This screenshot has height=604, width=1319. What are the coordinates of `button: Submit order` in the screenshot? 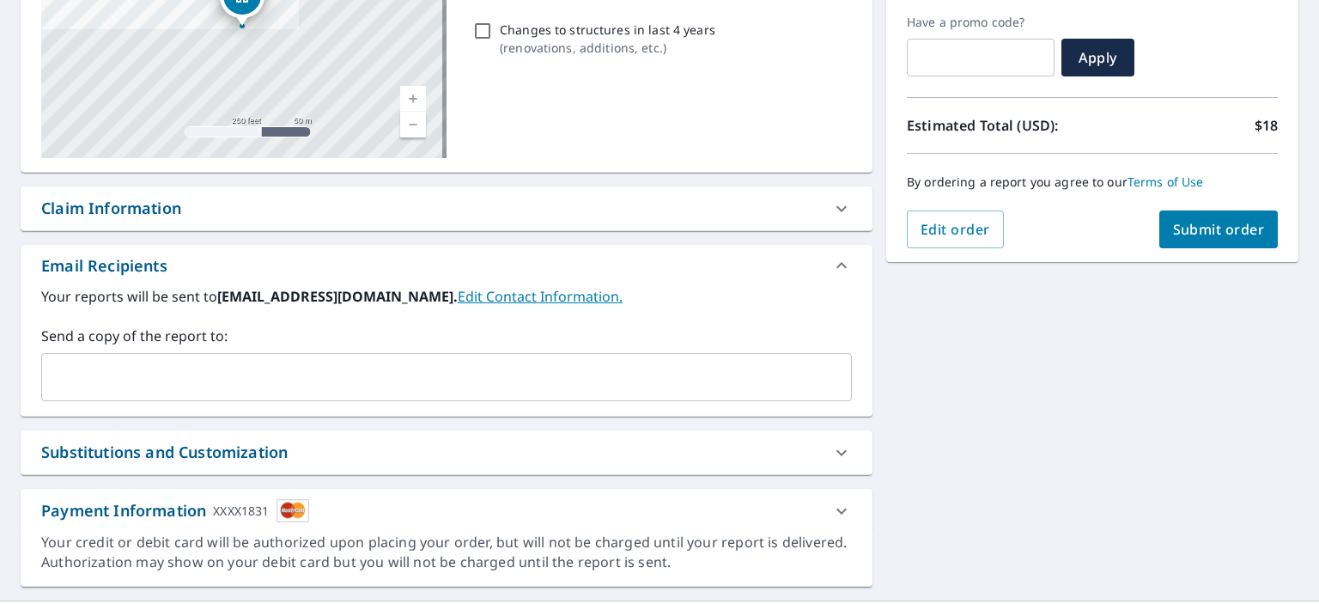 It's located at (1218, 229).